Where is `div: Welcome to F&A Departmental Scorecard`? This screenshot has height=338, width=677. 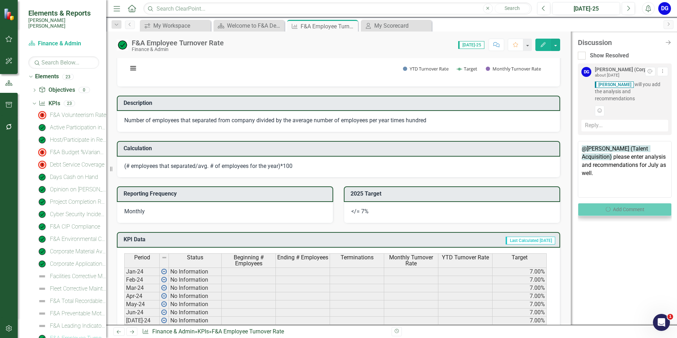
div: Welcome to F&A Departmental Scorecard is located at coordinates (255, 26).